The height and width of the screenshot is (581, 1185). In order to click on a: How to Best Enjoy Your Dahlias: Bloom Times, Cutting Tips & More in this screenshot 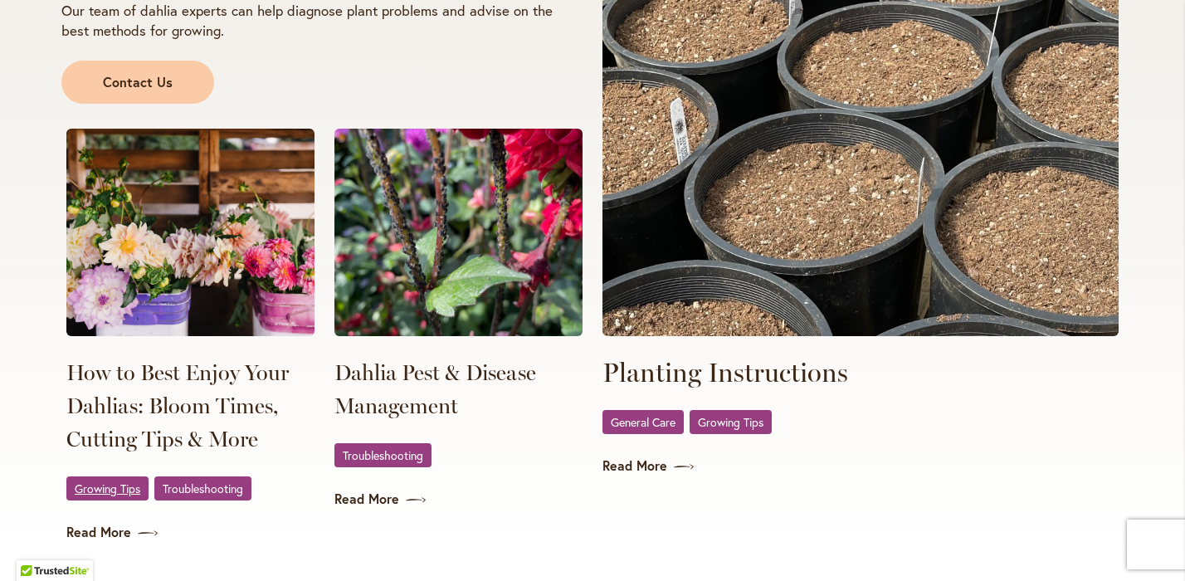, I will do `click(190, 406)`.